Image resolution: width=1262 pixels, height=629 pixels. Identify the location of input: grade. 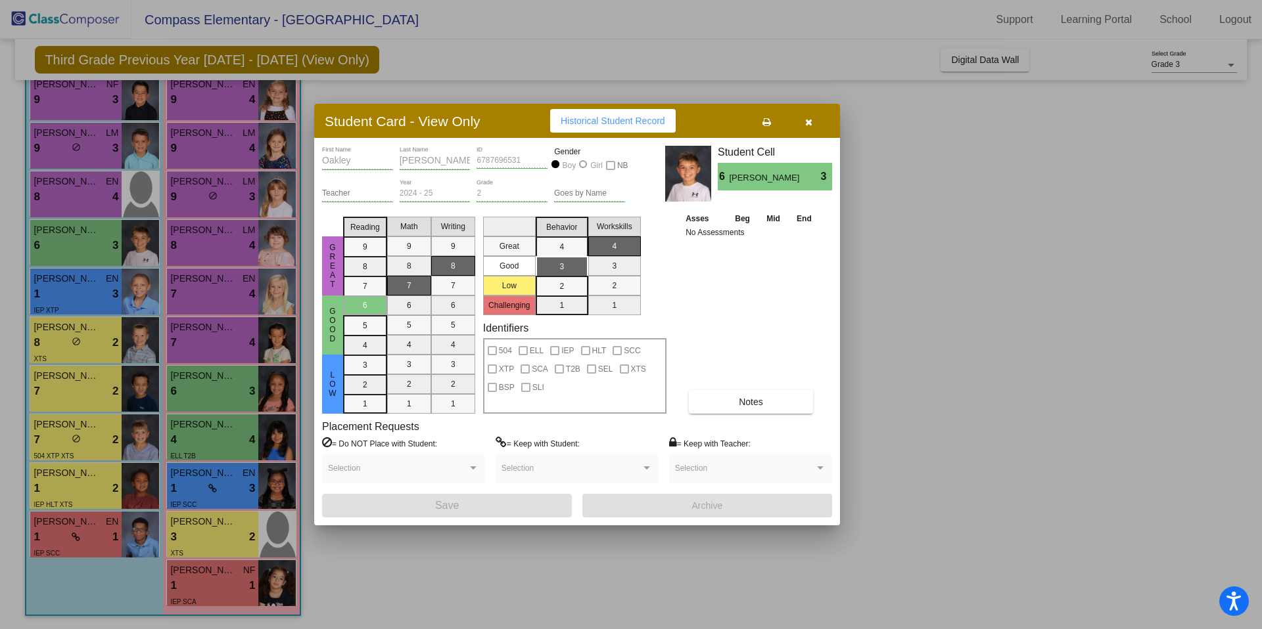
(512, 194).